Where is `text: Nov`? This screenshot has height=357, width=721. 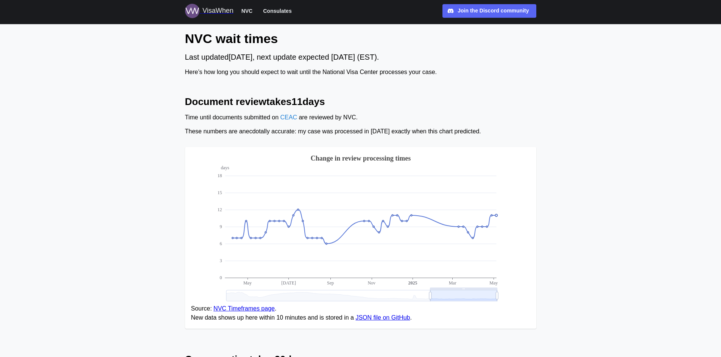
text: Nov is located at coordinates (371, 283).